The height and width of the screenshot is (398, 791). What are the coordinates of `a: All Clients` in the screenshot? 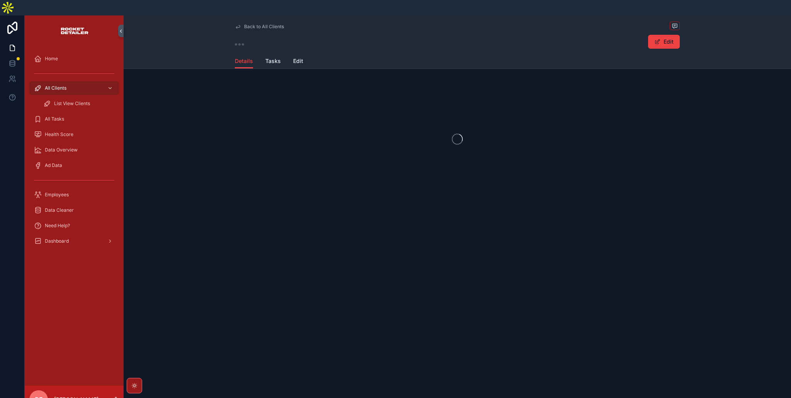 It's located at (74, 88).